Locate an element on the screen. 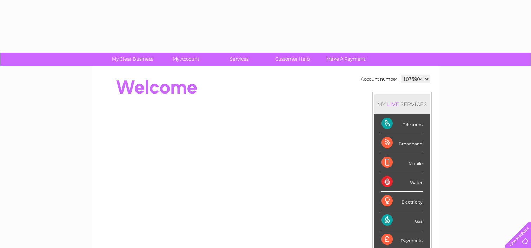 The height and width of the screenshot is (248, 531). a: Make A Payment is located at coordinates (346, 59).